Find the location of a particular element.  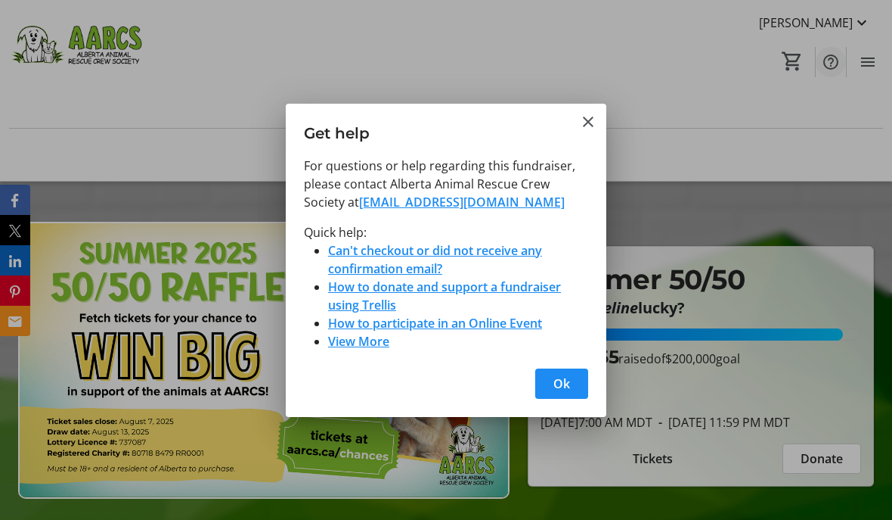

button: Ok is located at coordinates (562, 383).